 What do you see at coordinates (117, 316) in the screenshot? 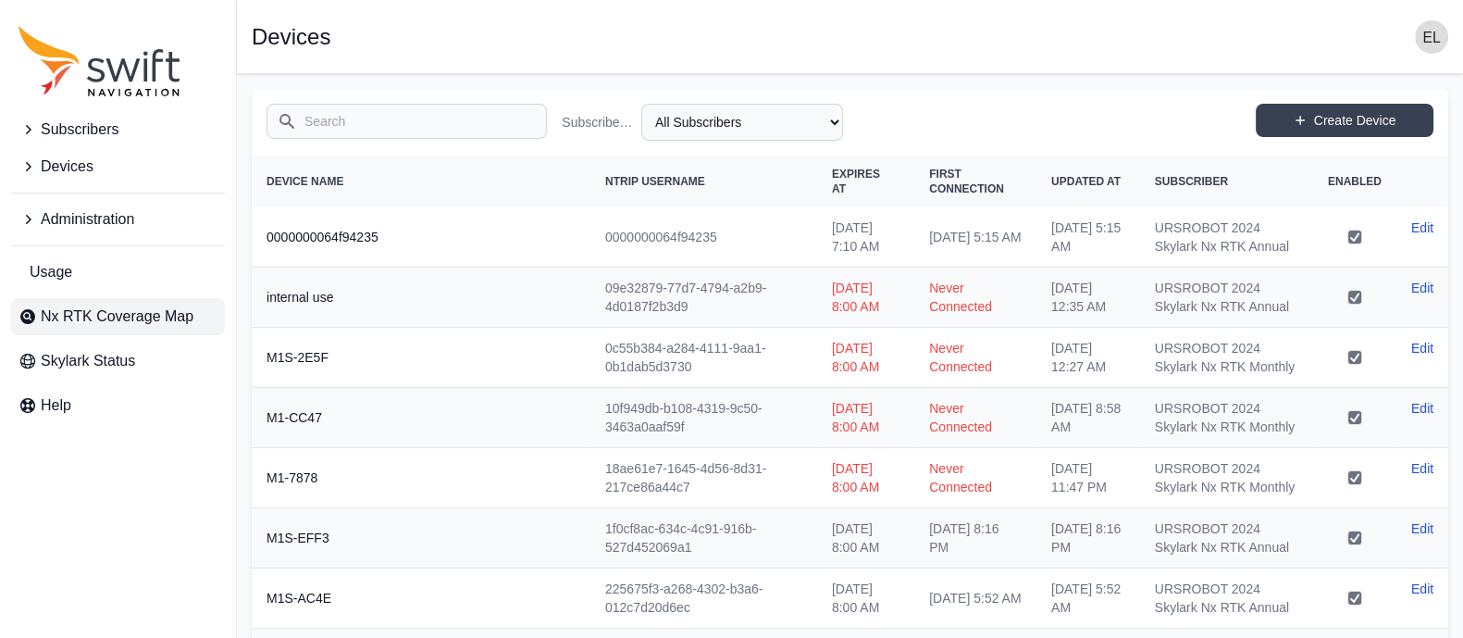
I see `span: Nx RTK Coverage Map` at bounding box center [117, 316].